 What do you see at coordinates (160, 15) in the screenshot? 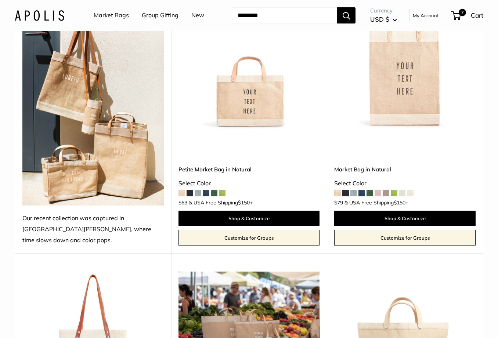
I see `a: Group Gifting` at bounding box center [160, 15].